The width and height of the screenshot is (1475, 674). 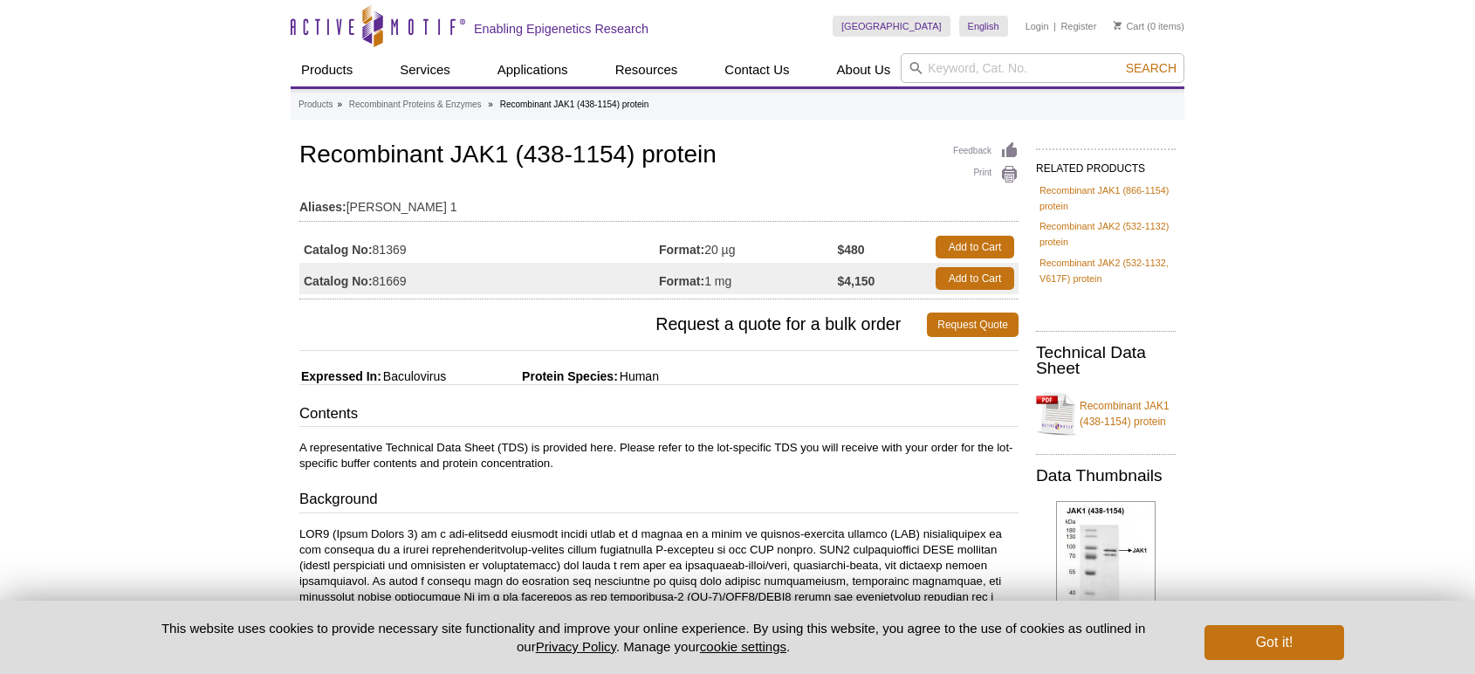 I want to click on a: Applications, so click(x=532, y=70).